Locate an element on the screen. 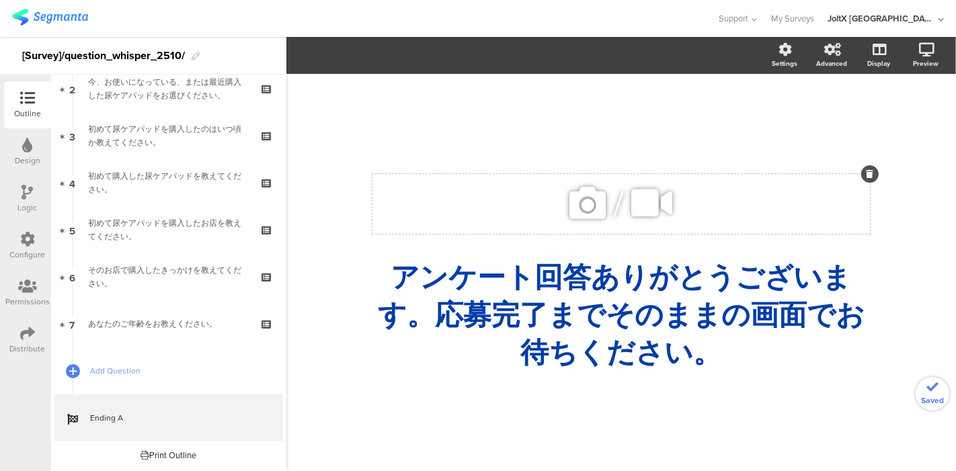 This screenshot has height=471, width=956. span: 7 is located at coordinates (73, 324).